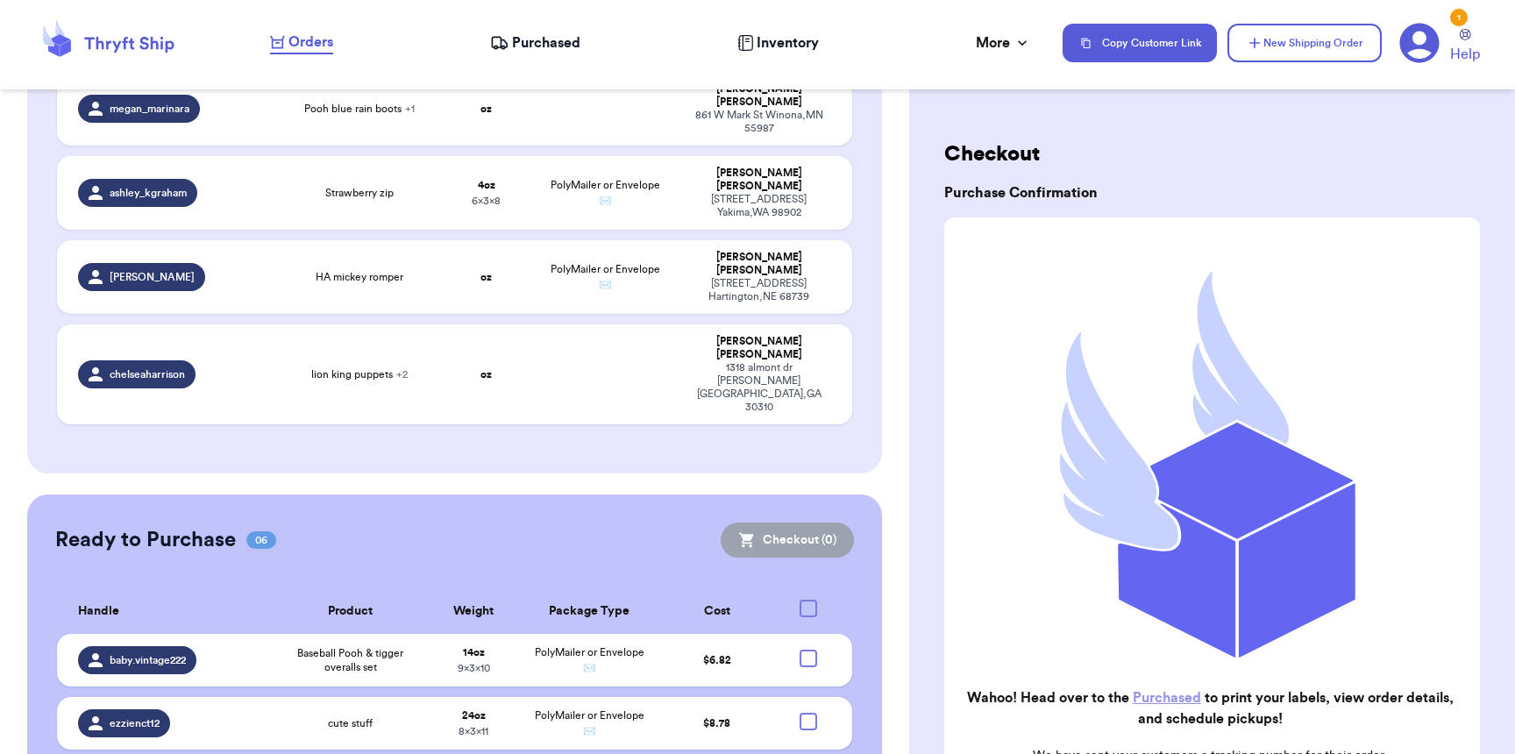  Describe the element at coordinates (401, 374) in the screenshot. I see `span: + 2` at that location.